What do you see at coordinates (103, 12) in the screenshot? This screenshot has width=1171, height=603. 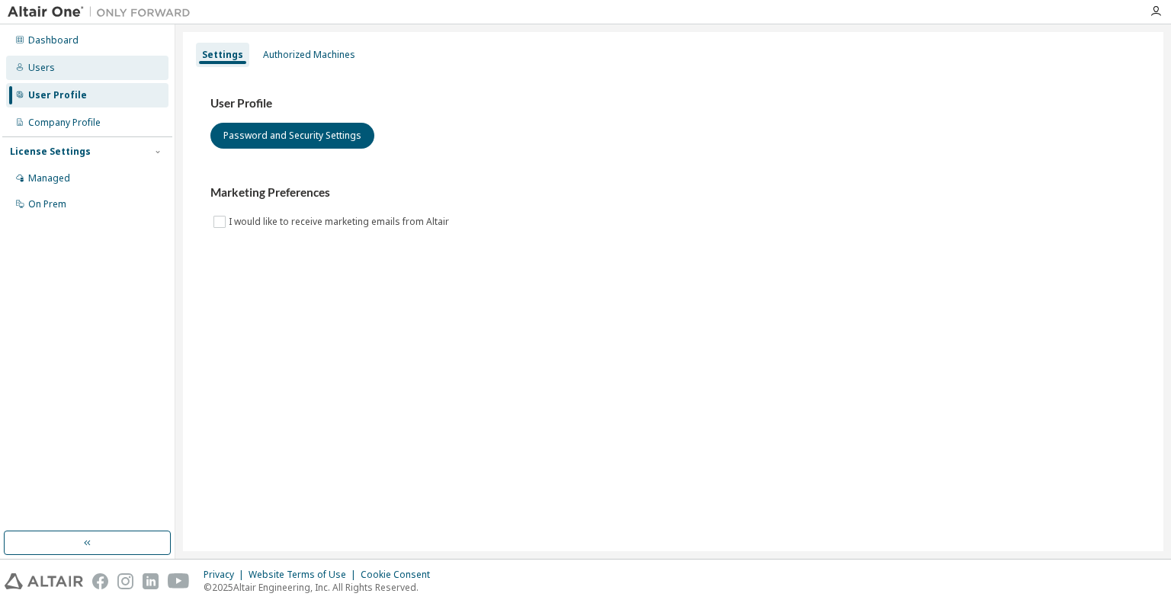 I see `img: Altair One` at bounding box center [103, 12].